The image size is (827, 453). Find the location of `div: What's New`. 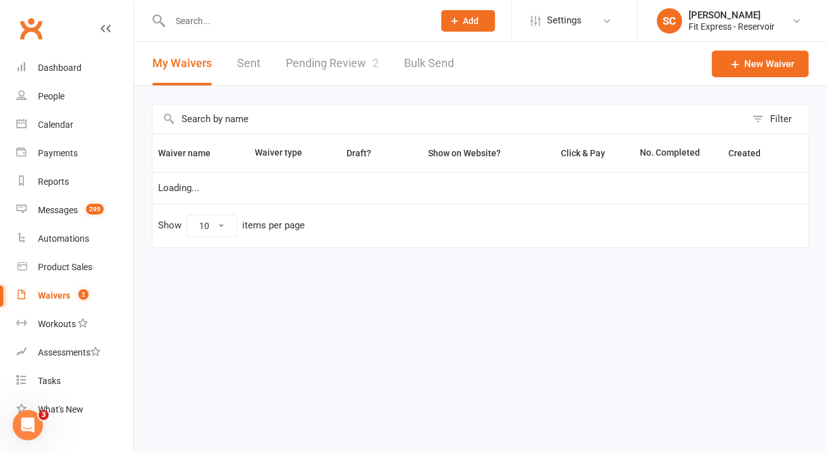

div: What's New is located at coordinates (61, 409).